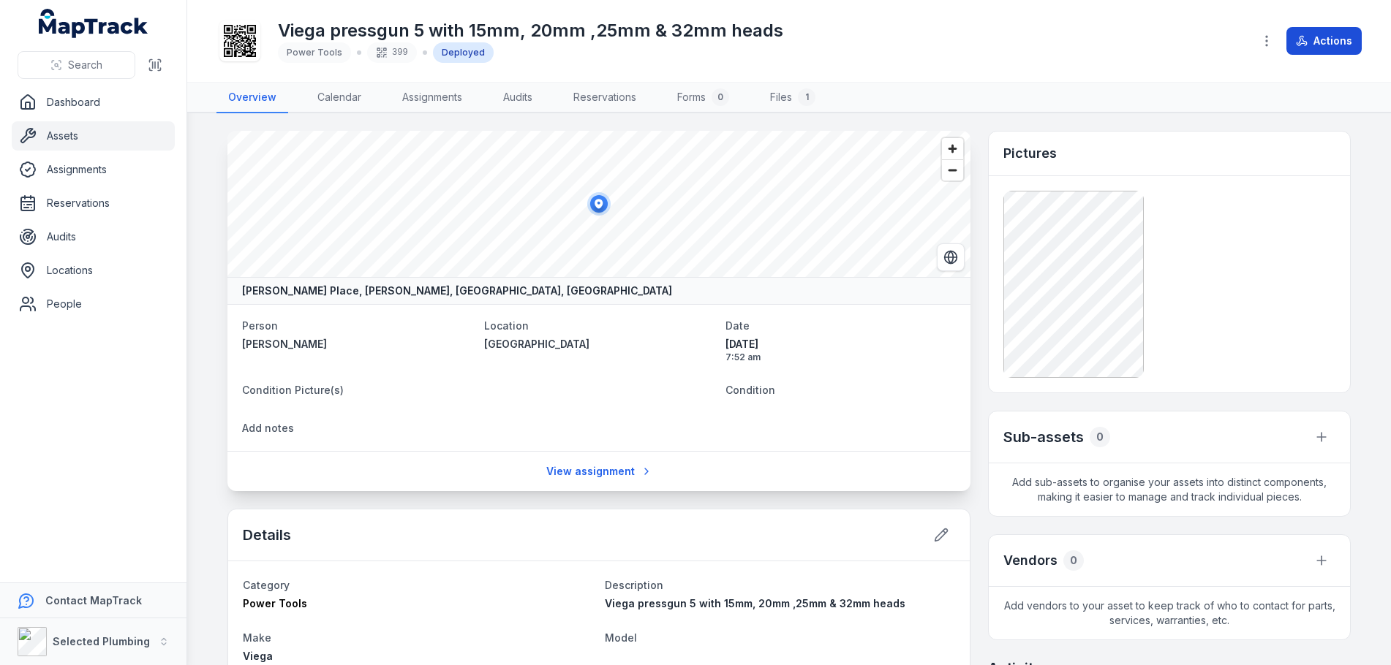  What do you see at coordinates (266, 585) in the screenshot?
I see `span: Category` at bounding box center [266, 585].